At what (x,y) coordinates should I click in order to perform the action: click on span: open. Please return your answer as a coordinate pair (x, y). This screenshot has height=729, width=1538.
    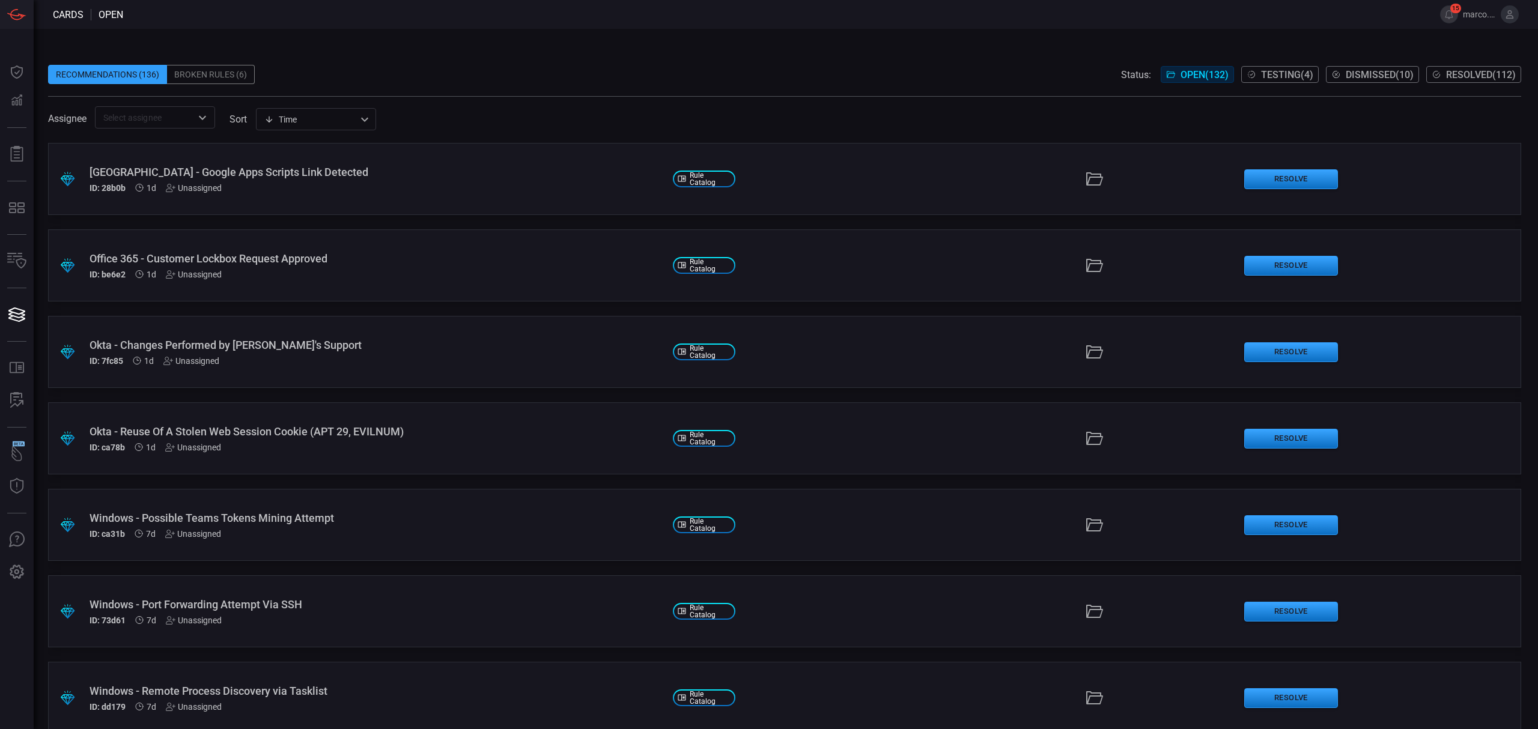
    Looking at the image, I should click on (111, 14).